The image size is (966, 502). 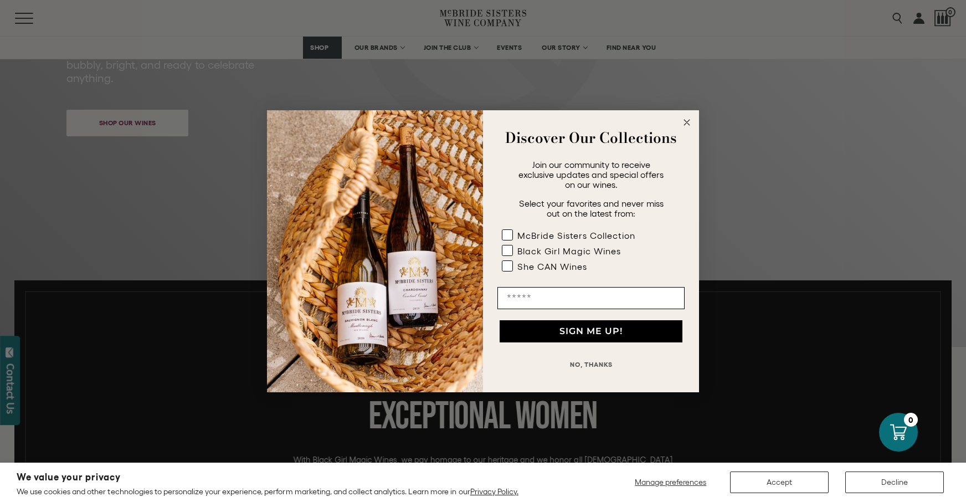 What do you see at coordinates (268, 477) in the screenshot?
I see `h2: We value your privacy` at bounding box center [268, 477].